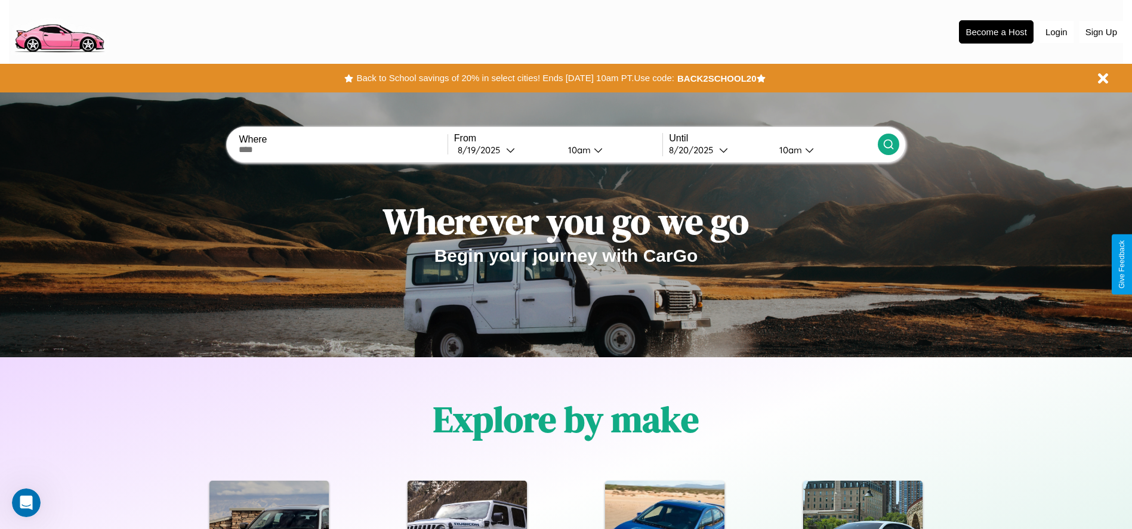 The width and height of the screenshot is (1132, 529). Describe the element at coordinates (342, 140) in the screenshot. I see `label: Where` at that location.